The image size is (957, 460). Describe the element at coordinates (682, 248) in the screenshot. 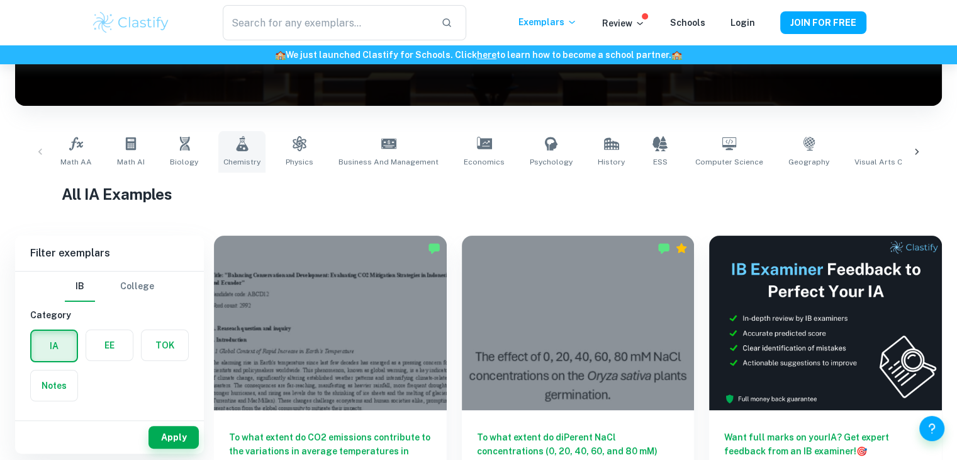

I see `div: Premium` at that location.